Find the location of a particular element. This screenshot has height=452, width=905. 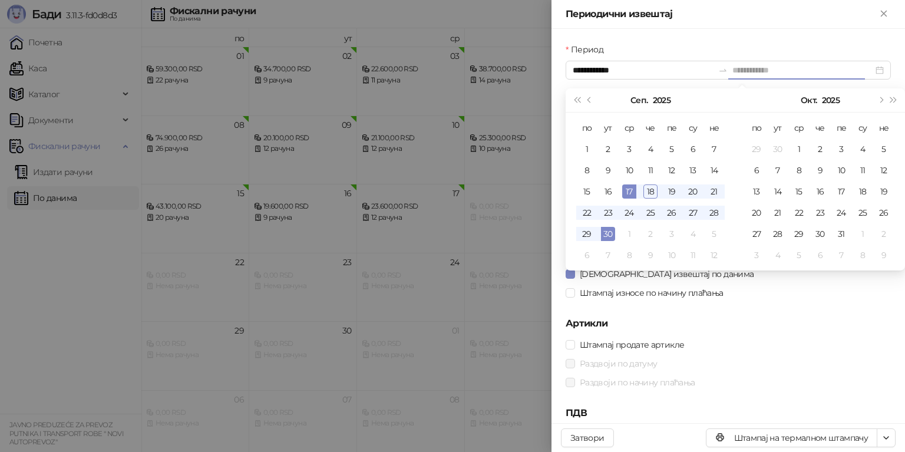

td: 2025-09-13 is located at coordinates (693, 170).